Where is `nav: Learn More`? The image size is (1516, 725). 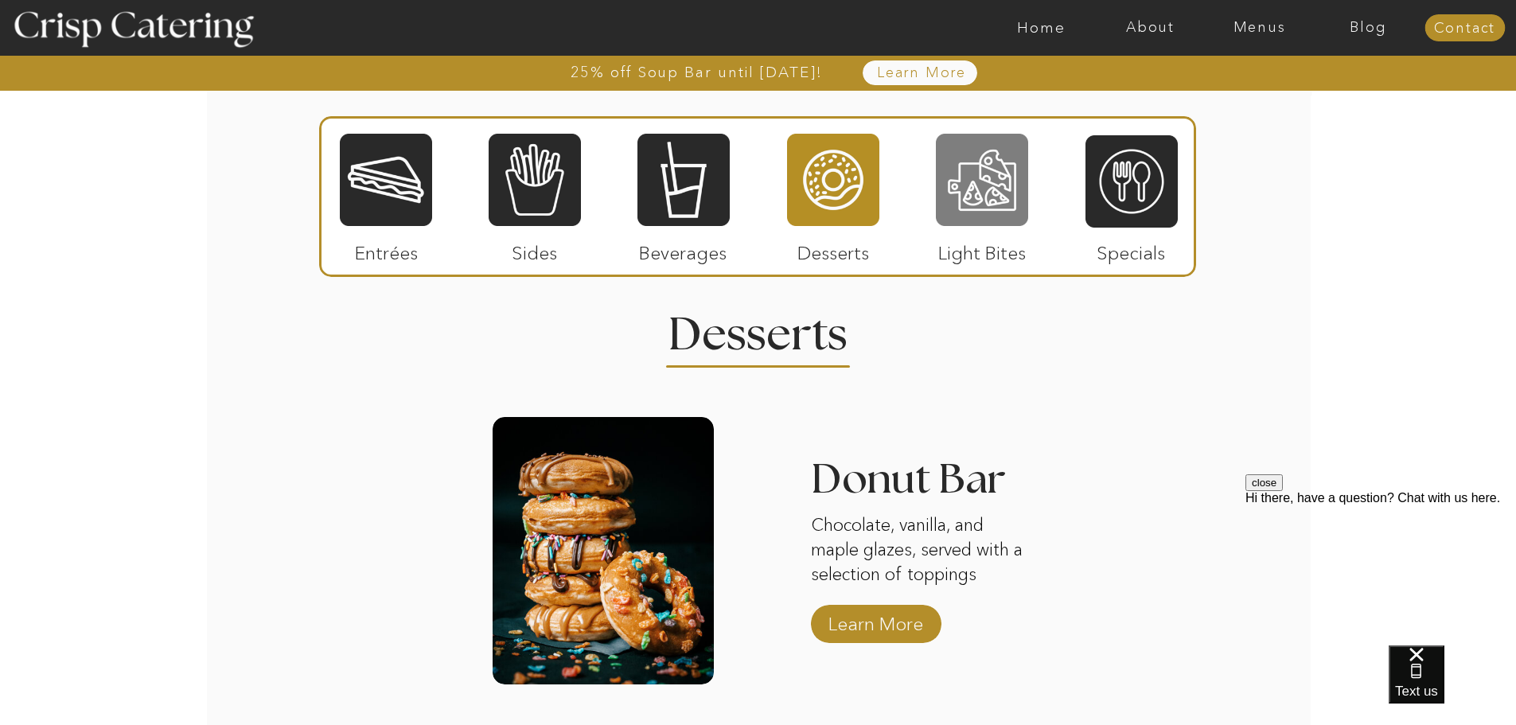 nav: Learn More is located at coordinates (922, 73).